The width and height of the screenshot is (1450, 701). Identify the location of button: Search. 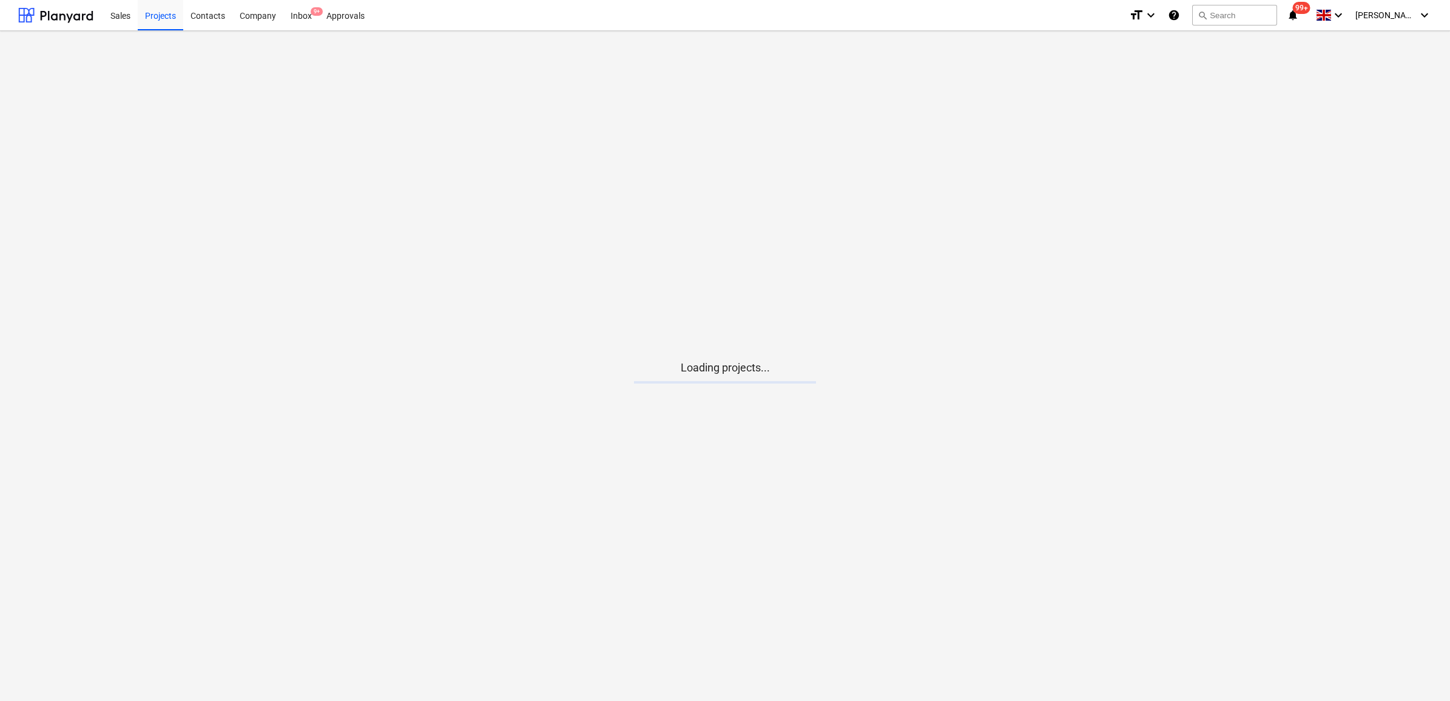
(1235, 15).